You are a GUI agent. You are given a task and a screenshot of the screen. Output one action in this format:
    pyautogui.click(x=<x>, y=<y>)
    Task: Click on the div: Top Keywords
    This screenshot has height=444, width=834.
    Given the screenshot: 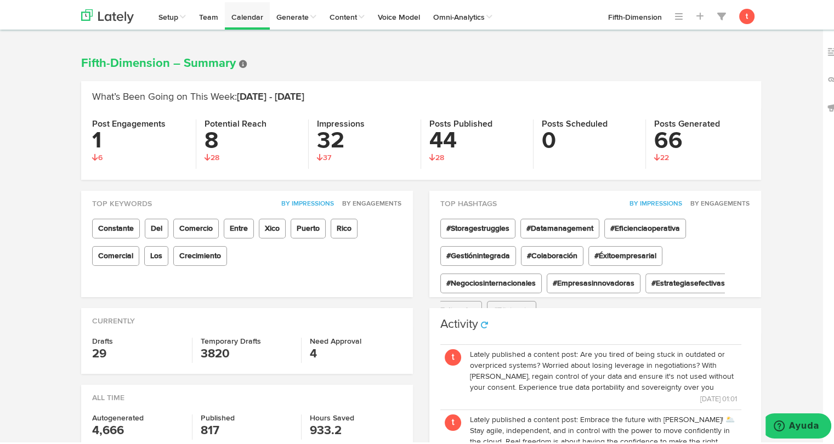 What is the action you would take?
    pyautogui.click(x=247, y=198)
    